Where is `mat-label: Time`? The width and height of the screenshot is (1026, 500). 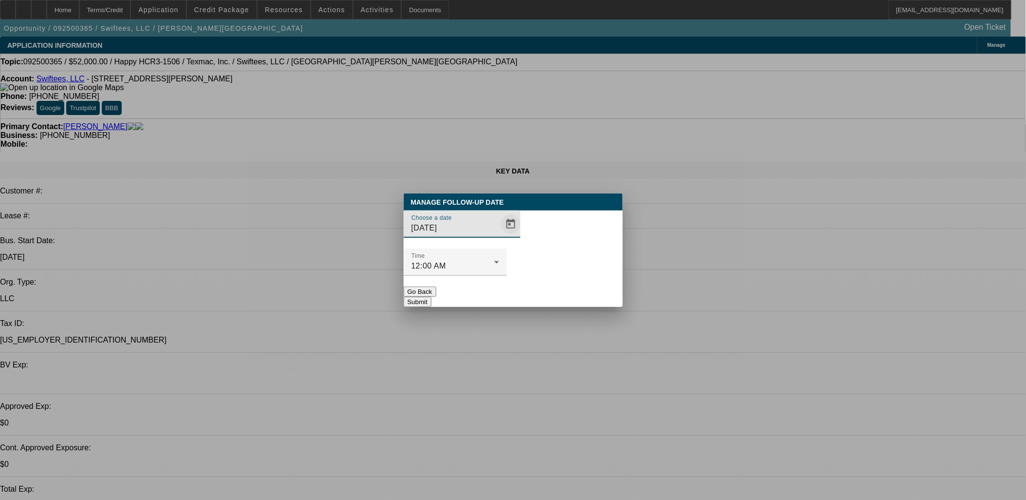
mat-label: Time is located at coordinates (418, 255).